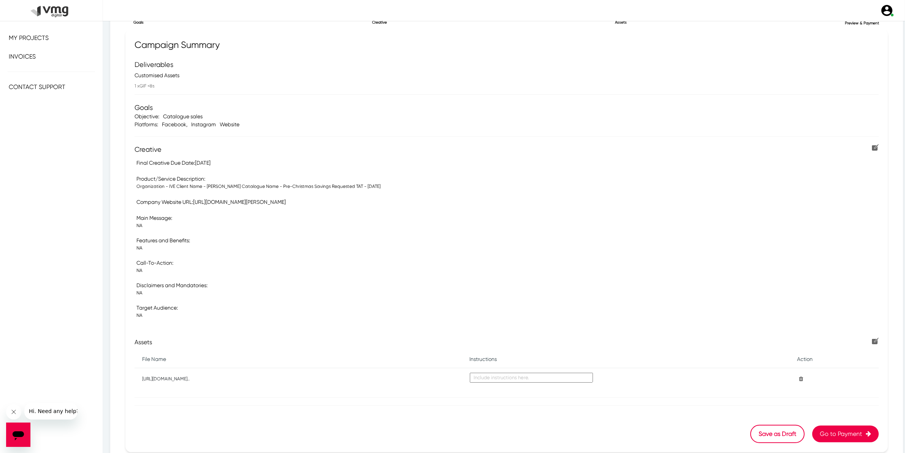 This screenshot has width=905, height=453. I want to click on span: Contact Support, so click(37, 87).